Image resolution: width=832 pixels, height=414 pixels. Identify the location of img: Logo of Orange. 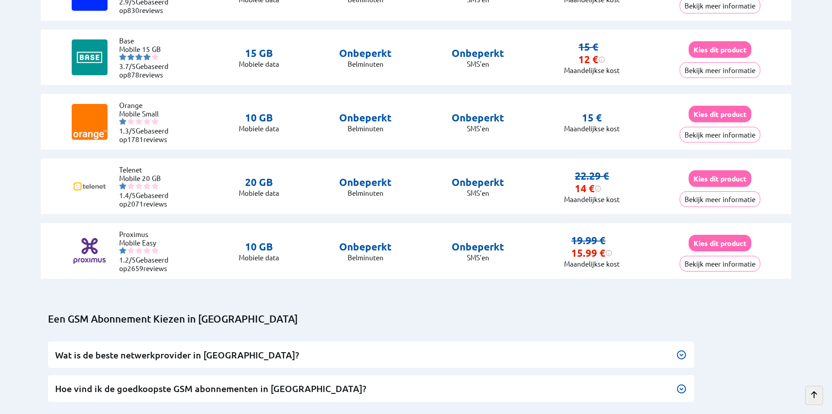
(90, 122).